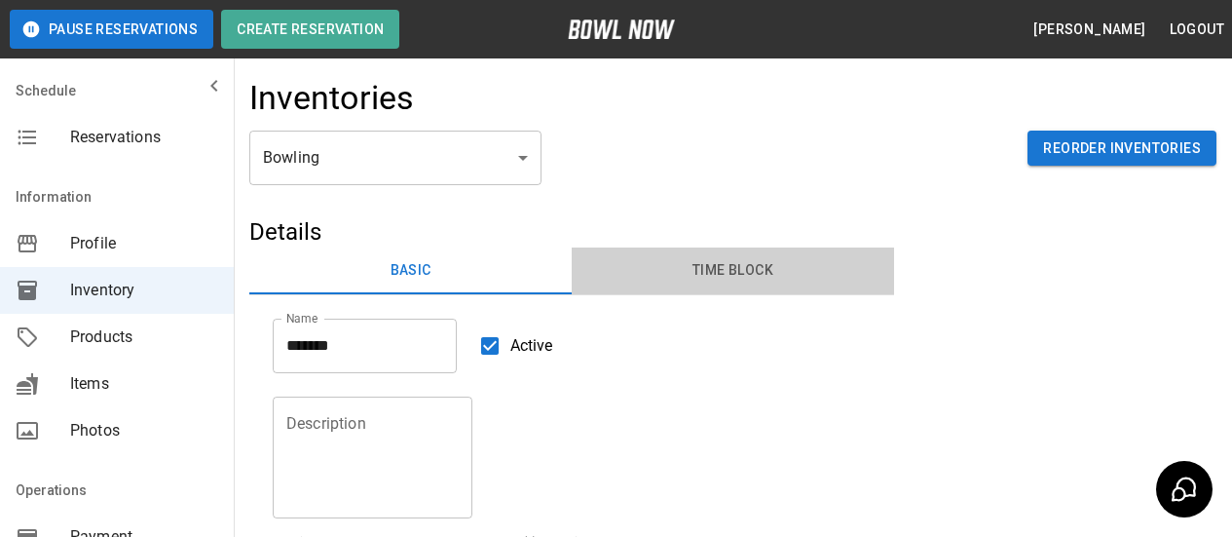 Image resolution: width=1232 pixels, height=537 pixels. What do you see at coordinates (144, 431) in the screenshot?
I see `span: Photos` at bounding box center [144, 431].